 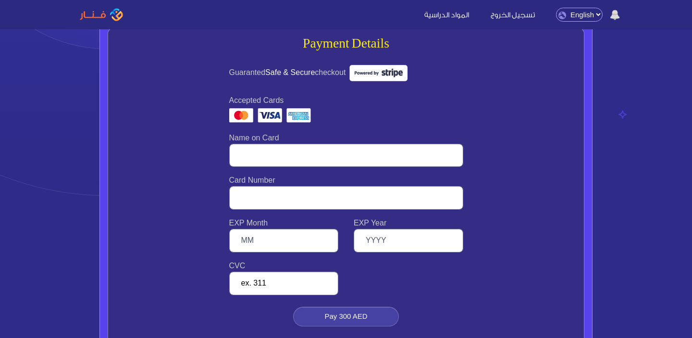 What do you see at coordinates (378, 73) in the screenshot?
I see `img: stripe.png` at bounding box center [378, 73].